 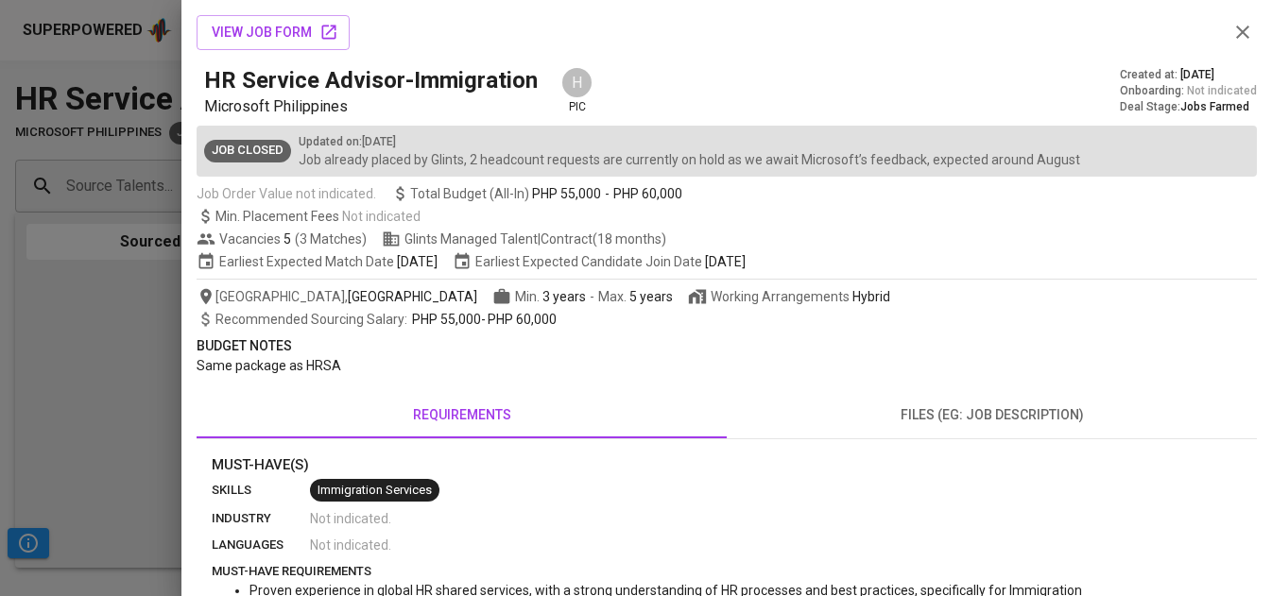 What do you see at coordinates (273, 32) in the screenshot?
I see `button: view job form` at bounding box center [273, 32].